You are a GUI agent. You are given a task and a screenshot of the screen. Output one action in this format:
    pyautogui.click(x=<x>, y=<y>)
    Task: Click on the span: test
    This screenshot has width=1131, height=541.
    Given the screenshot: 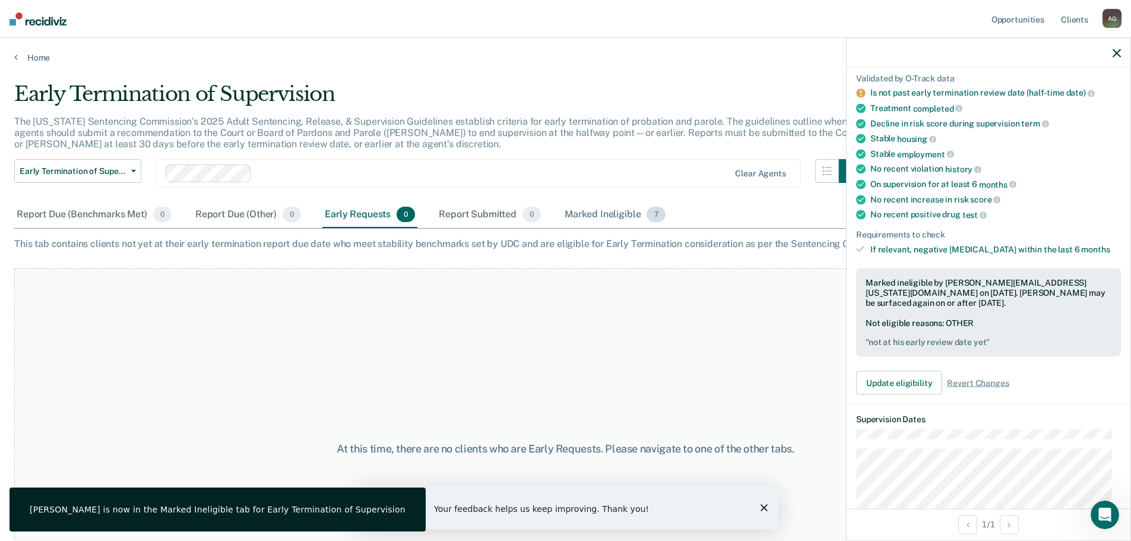 What is the action you would take?
    pyautogui.click(x=974, y=215)
    